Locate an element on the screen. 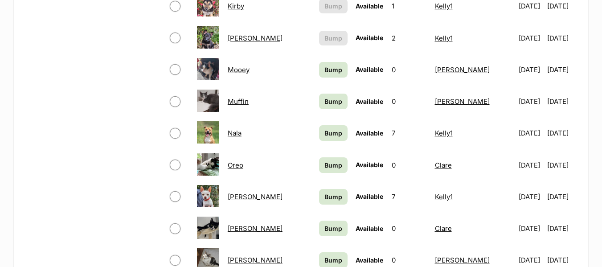 The width and height of the screenshot is (602, 267). a: Muffin is located at coordinates (238, 101).